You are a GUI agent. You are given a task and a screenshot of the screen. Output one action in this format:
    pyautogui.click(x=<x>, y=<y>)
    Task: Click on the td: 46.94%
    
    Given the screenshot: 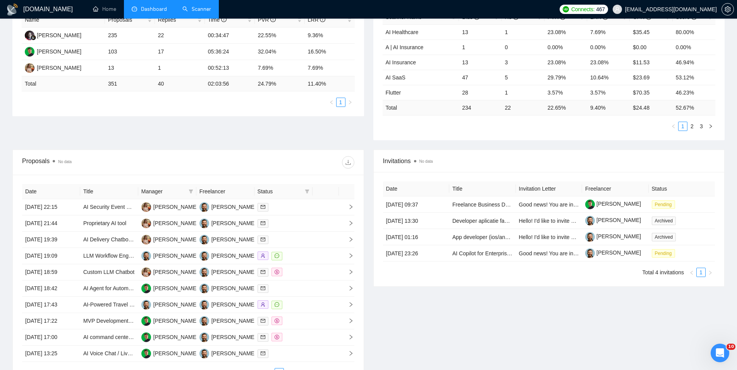 What is the action you would take?
    pyautogui.click(x=694, y=62)
    